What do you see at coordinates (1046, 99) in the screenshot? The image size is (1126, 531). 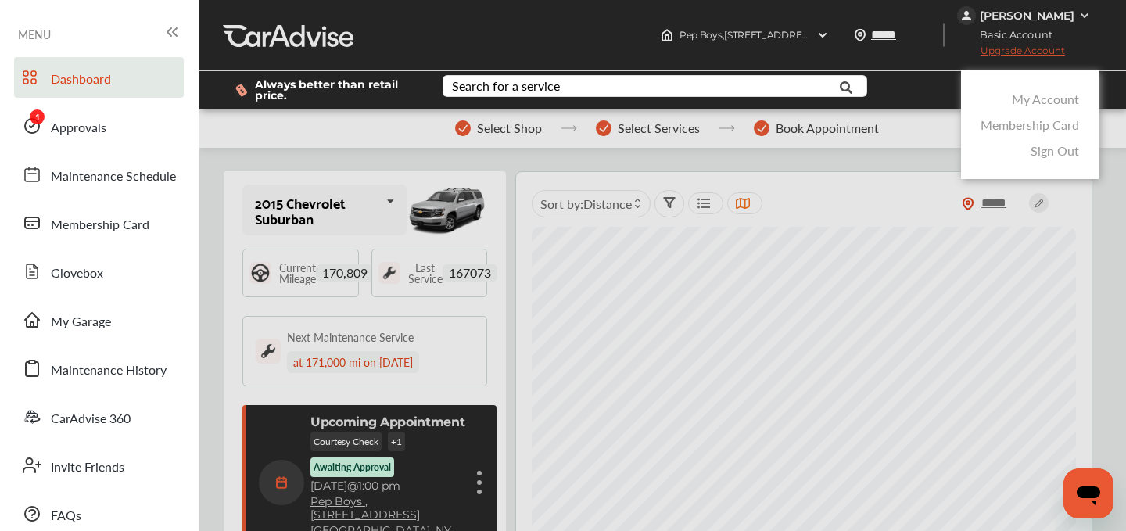 I see `a: My Account` at bounding box center [1046, 99].